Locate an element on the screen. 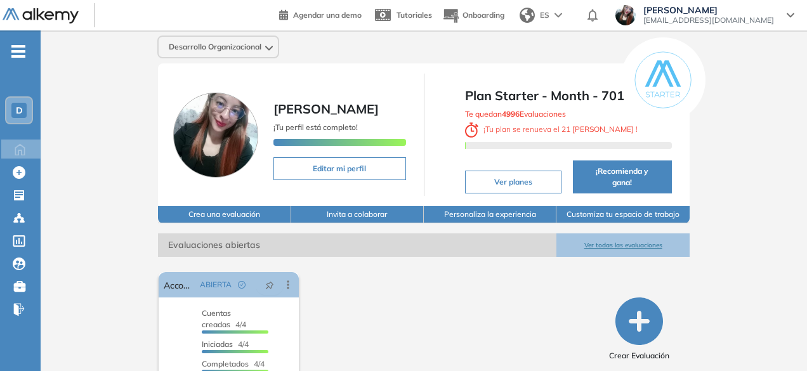 The width and height of the screenshot is (807, 371). button: Onboarding is located at coordinates (473, 15).